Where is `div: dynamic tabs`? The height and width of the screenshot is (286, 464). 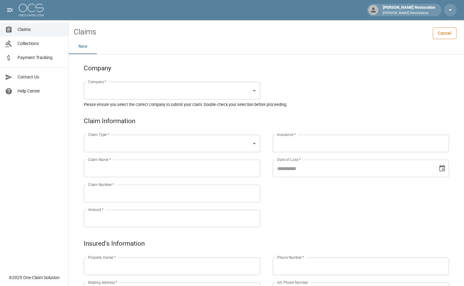
div: dynamic tabs is located at coordinates (266, 47).